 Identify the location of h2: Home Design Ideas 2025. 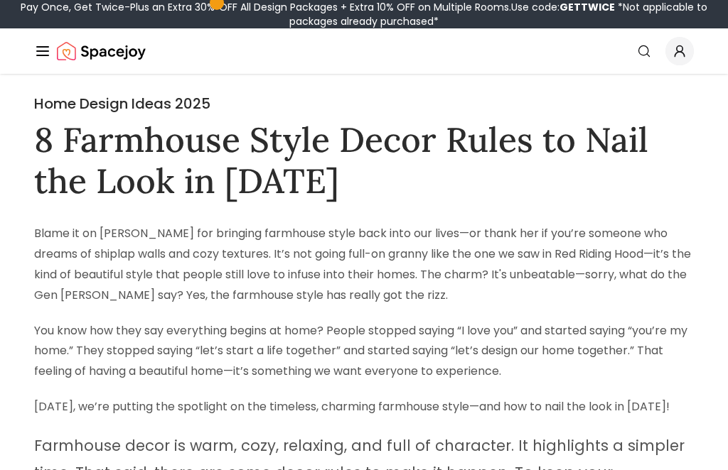
(364, 104).